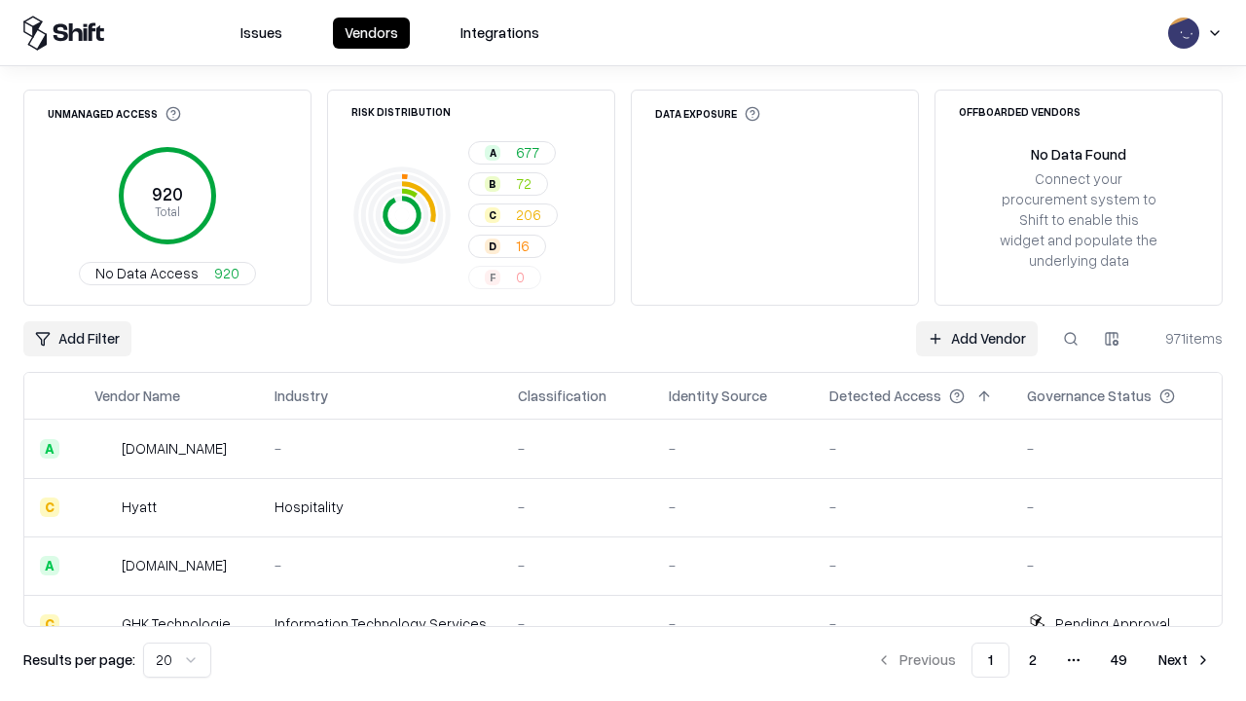  Describe the element at coordinates (137, 395) in the screenshot. I see `div: Vendor Name` at that location.